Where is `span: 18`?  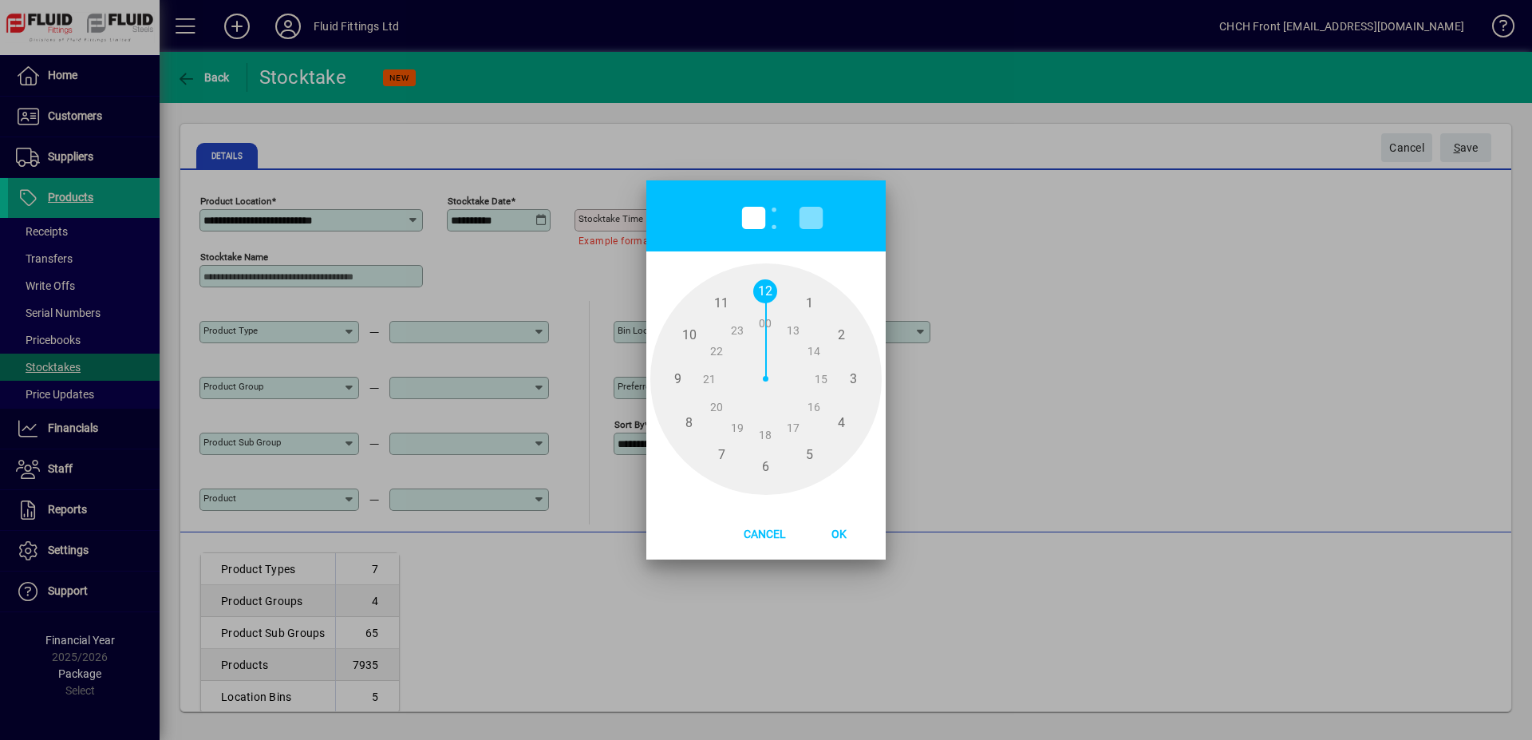
span: 18 is located at coordinates (765, 435).